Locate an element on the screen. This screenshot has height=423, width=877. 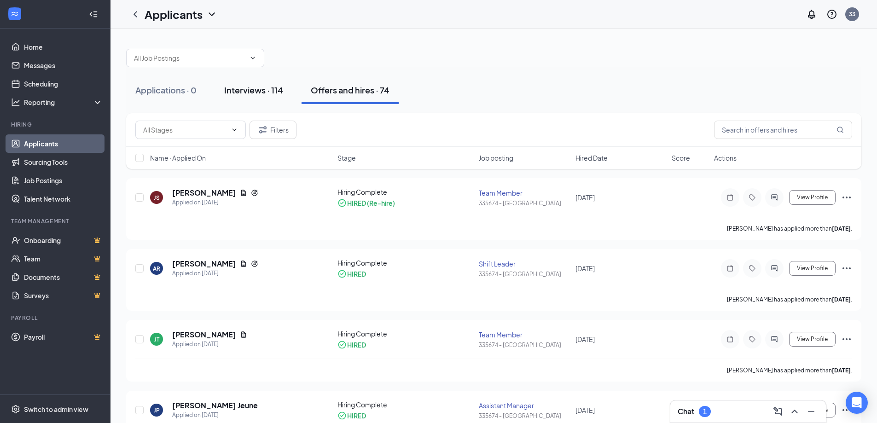
a: OnboardingCrown is located at coordinates (63, 240).